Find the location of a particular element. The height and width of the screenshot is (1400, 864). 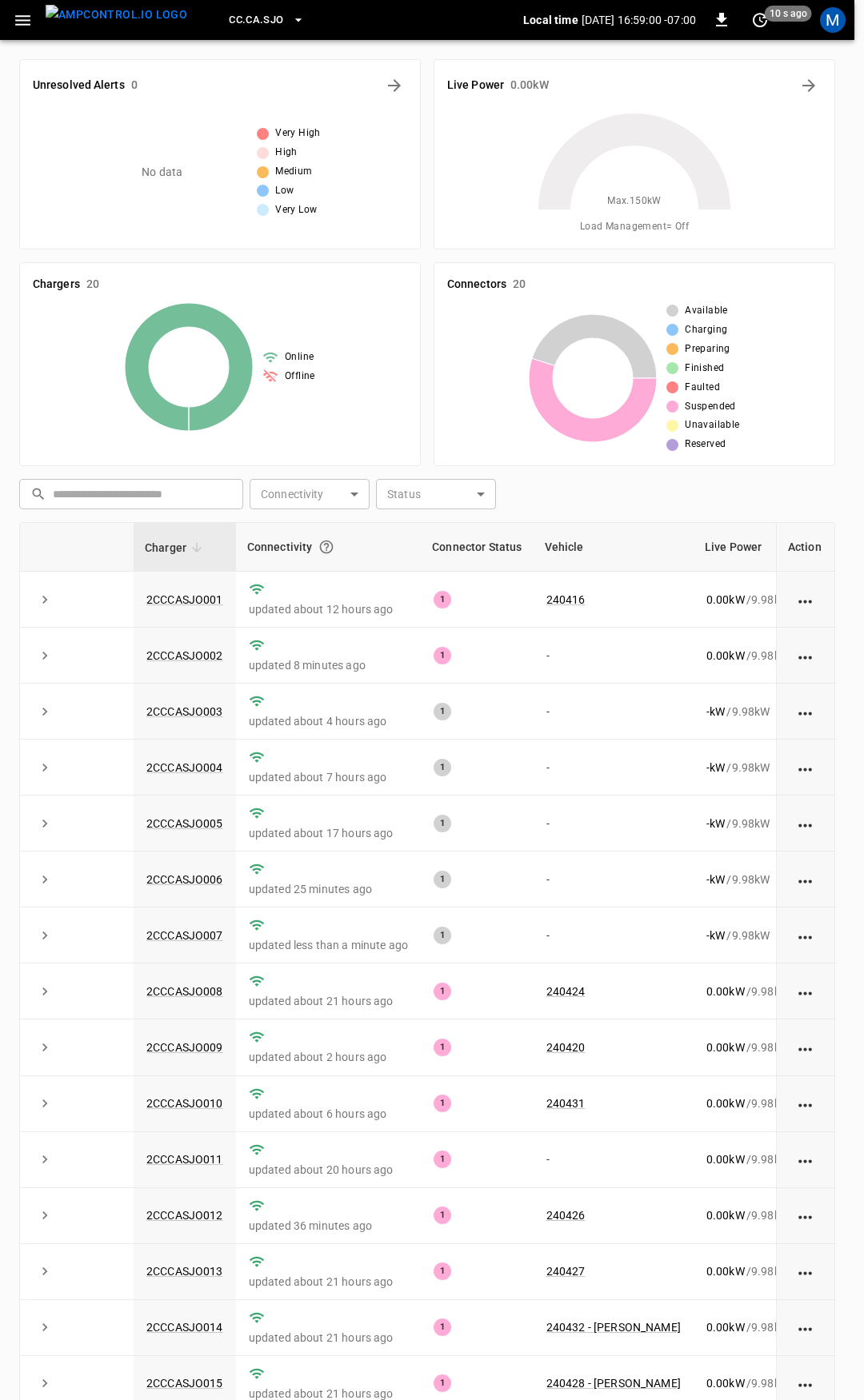

a: 2CCCASJO004 is located at coordinates (184, 768).